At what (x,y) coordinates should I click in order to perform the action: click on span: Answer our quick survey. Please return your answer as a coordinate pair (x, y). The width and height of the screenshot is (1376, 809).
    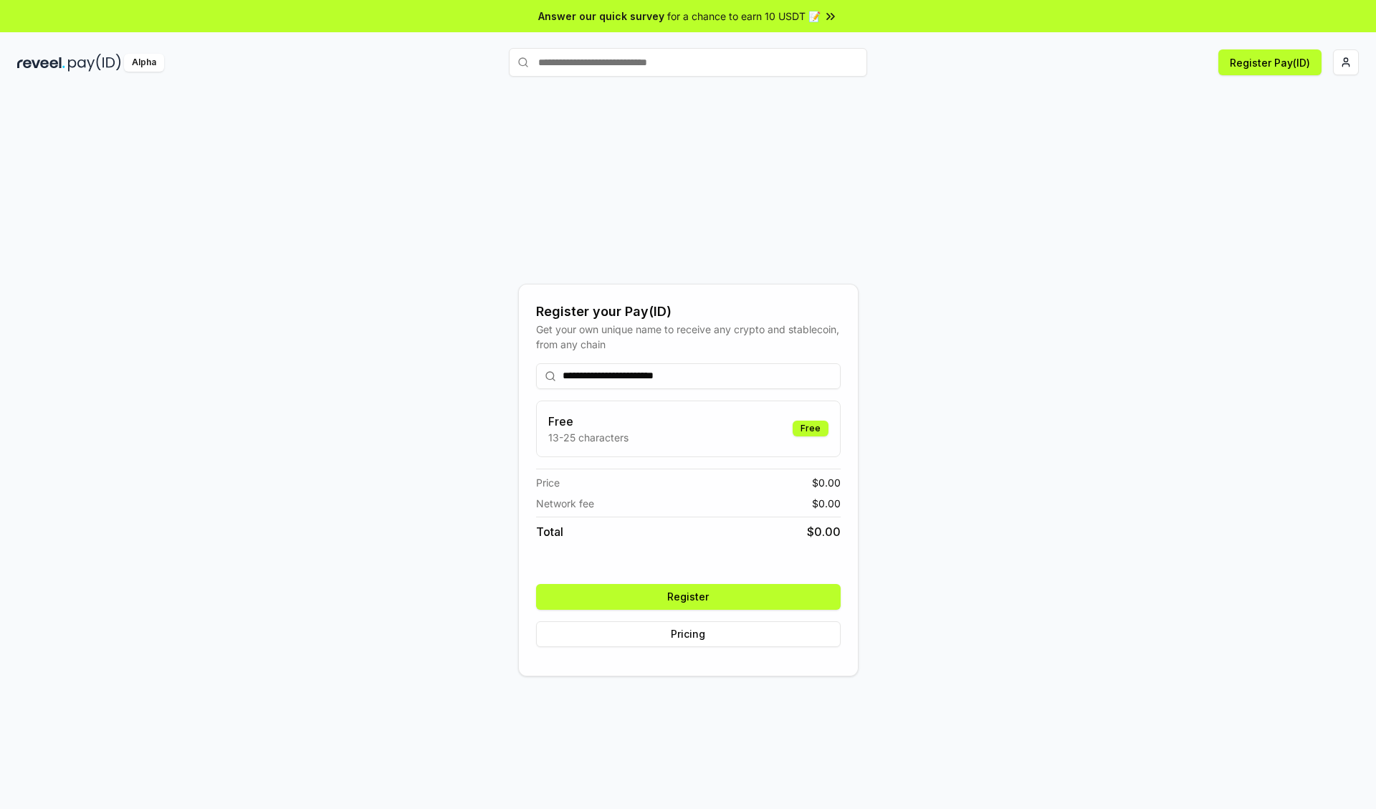
    Looking at the image, I should click on (601, 16).